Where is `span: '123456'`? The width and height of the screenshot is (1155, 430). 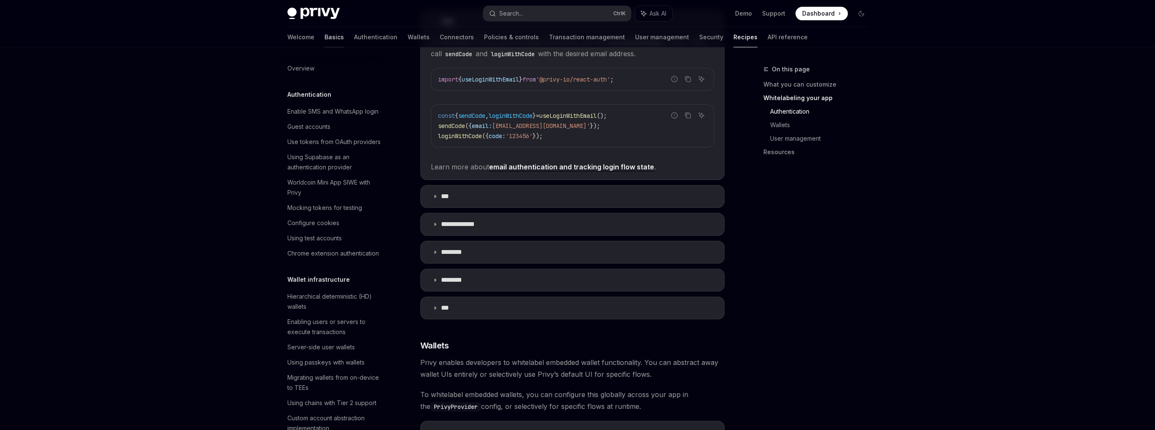 span: '123456' is located at coordinates (519, 136).